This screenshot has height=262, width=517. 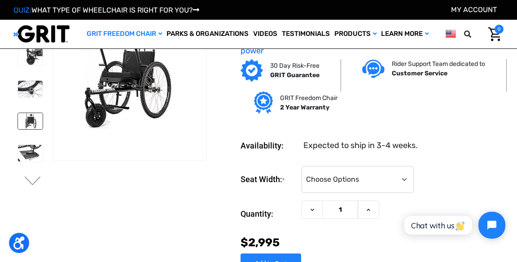 What do you see at coordinates (305, 34) in the screenshot?
I see `a: Testimonials` at bounding box center [305, 34].